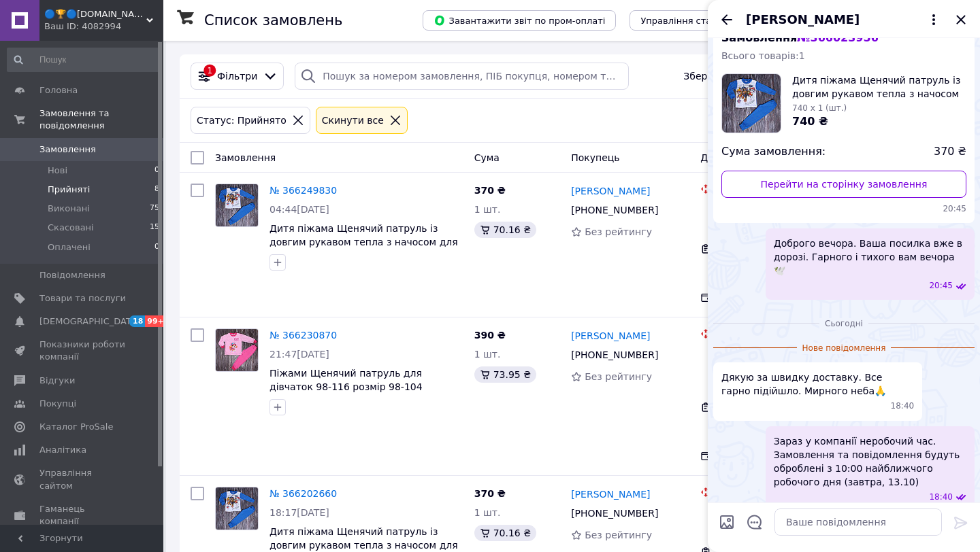  What do you see at coordinates (69, 248) in the screenshot?
I see `span: Оплачені` at bounding box center [69, 248].